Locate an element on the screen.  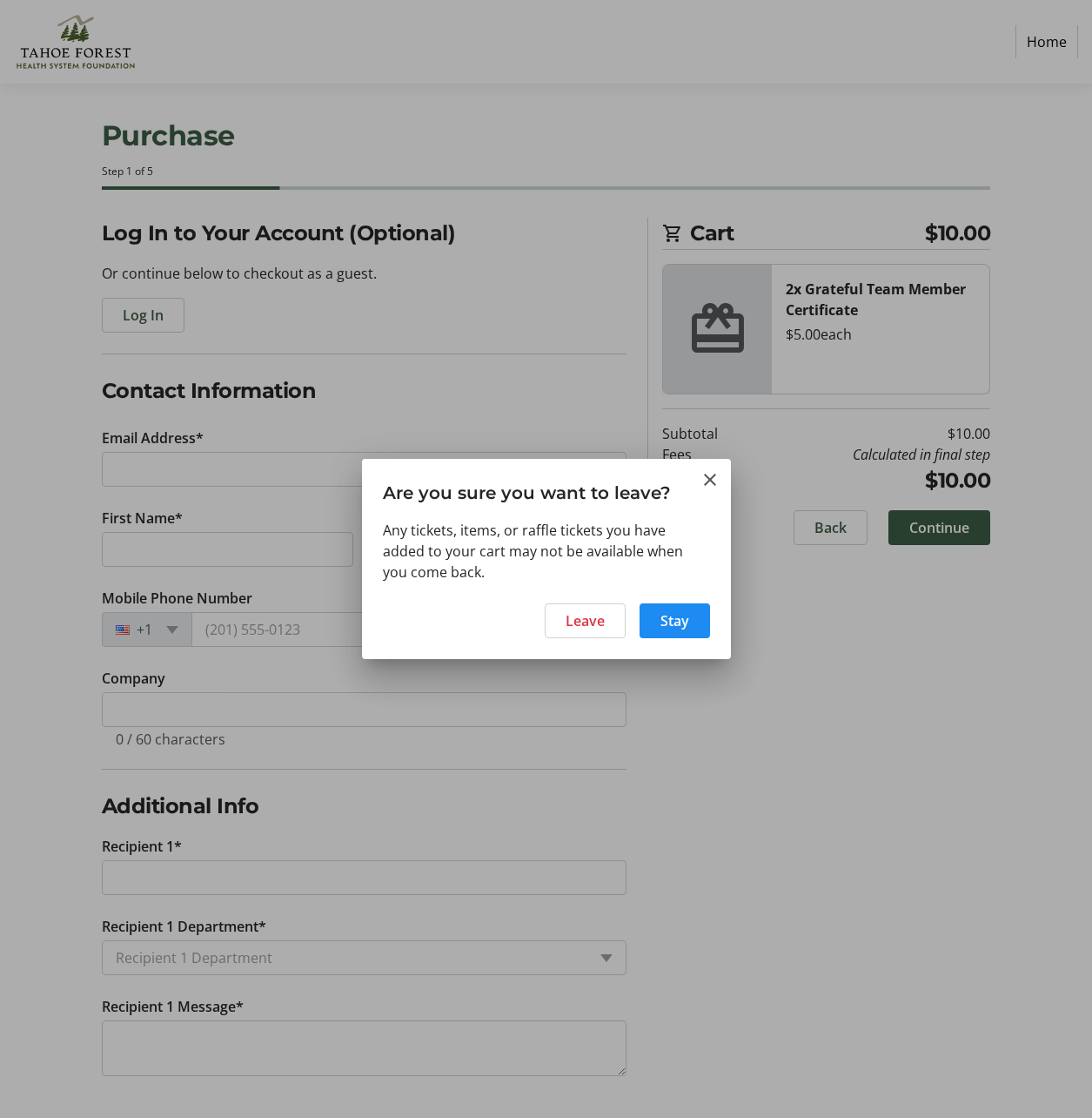
button: Leave is located at coordinates (585, 621).